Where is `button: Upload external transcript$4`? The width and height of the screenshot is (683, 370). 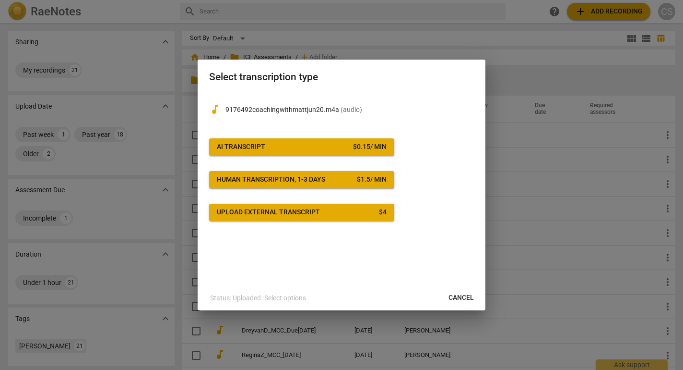 button: Upload external transcript$4 is located at coordinates (302, 212).